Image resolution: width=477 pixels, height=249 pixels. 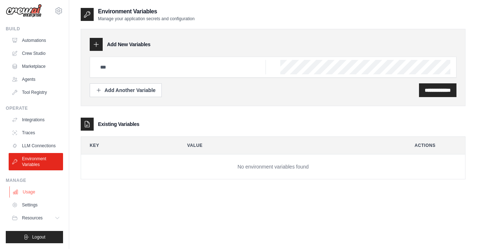 I want to click on button: Logout, so click(x=34, y=237).